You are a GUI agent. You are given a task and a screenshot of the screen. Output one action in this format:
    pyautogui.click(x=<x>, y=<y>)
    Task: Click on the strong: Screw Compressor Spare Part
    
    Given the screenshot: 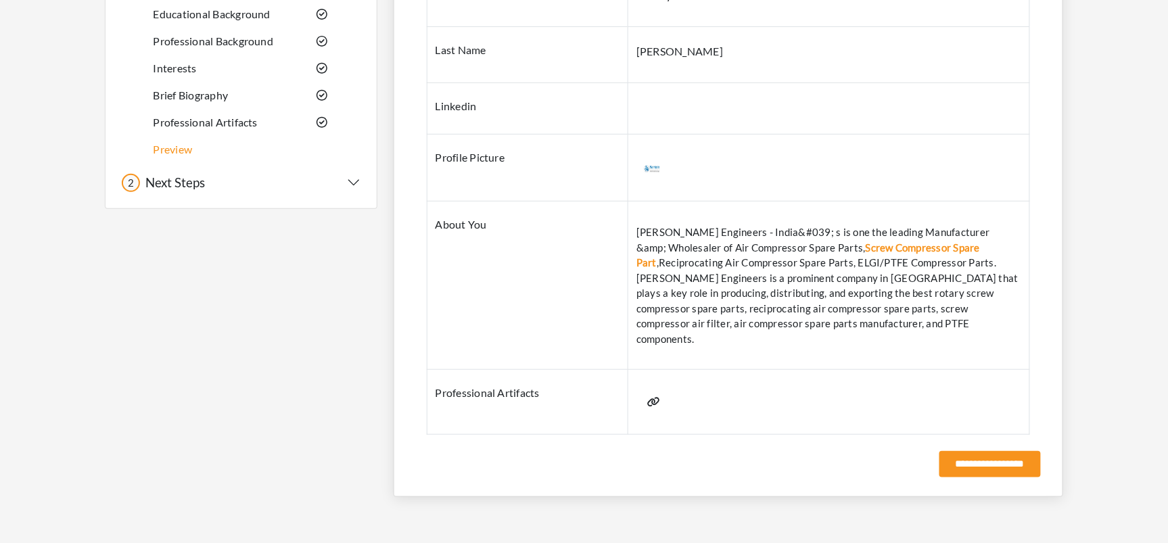 What is the action you would take?
    pyautogui.click(x=808, y=255)
    